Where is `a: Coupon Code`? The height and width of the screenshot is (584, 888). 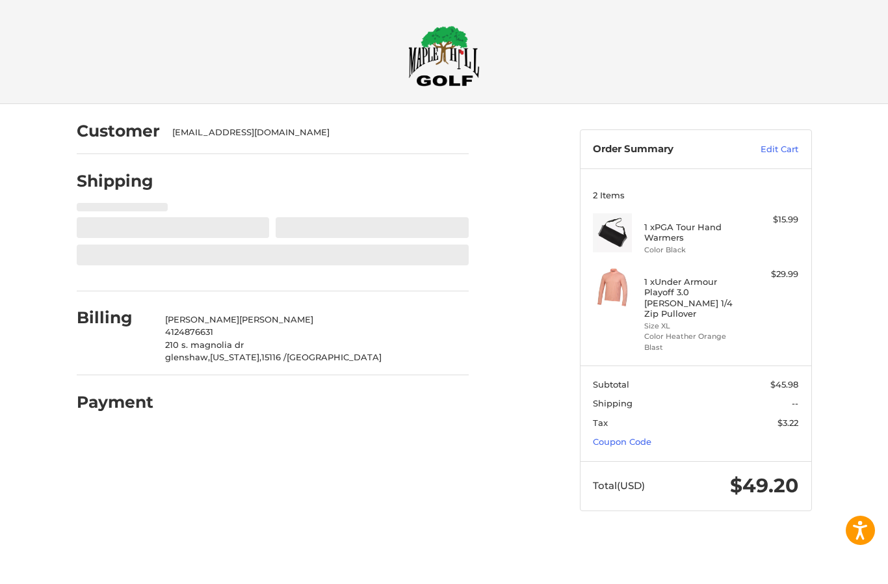
a: Coupon Code is located at coordinates (622, 442).